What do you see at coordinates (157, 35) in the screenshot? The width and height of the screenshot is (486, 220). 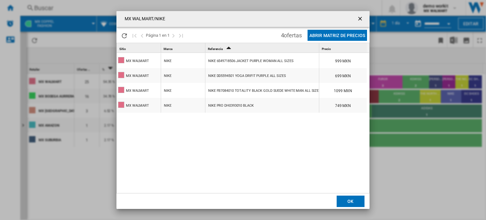 I see `span: Página 1 en 1` at bounding box center [157, 35].